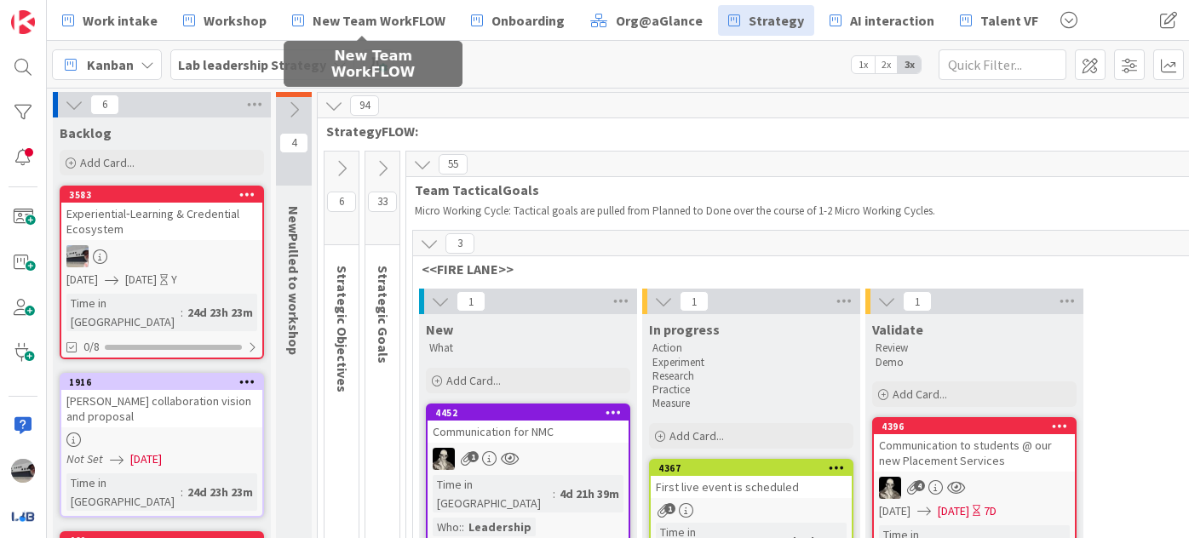  What do you see at coordinates (751, 480) in the screenshot?
I see `div: 4367First live event is scheduled` at bounding box center [751, 480].